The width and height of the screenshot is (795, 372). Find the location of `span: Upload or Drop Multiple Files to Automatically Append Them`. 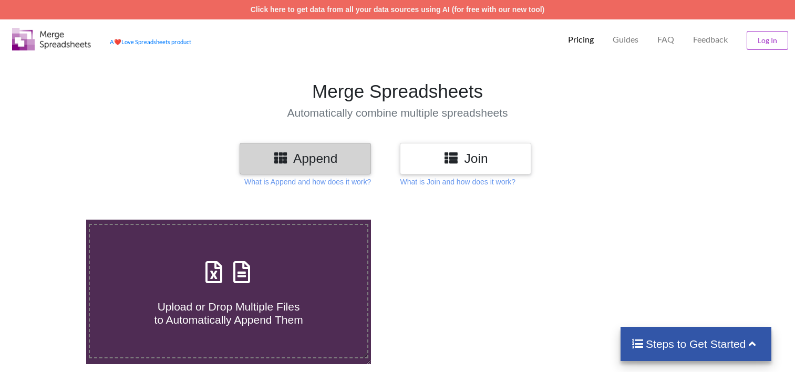

span: Upload or Drop Multiple Files to Automatically Append Them is located at coordinates (228, 313).